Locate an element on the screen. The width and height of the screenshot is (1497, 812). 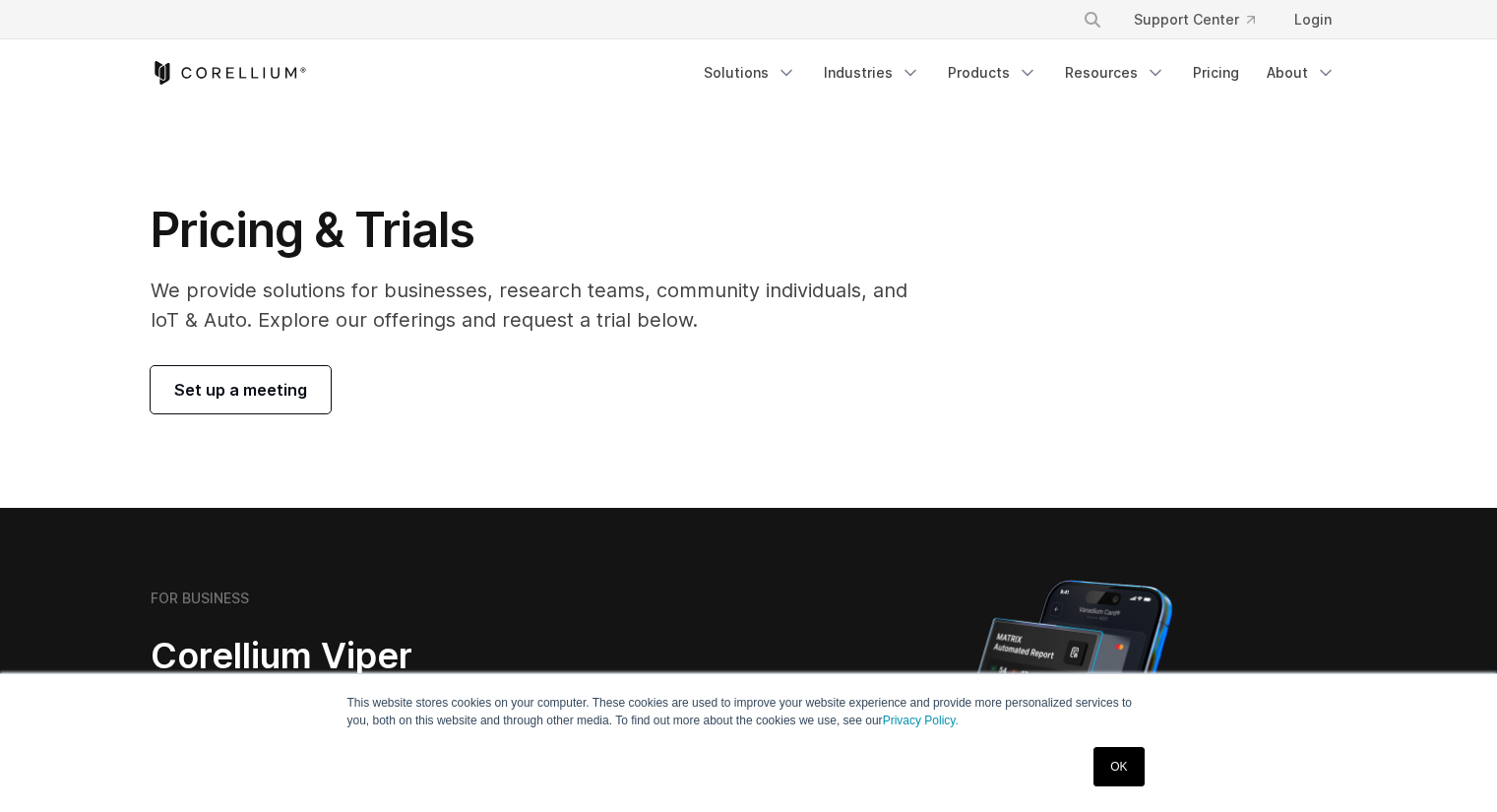
a: Resources is located at coordinates (1115, 73).